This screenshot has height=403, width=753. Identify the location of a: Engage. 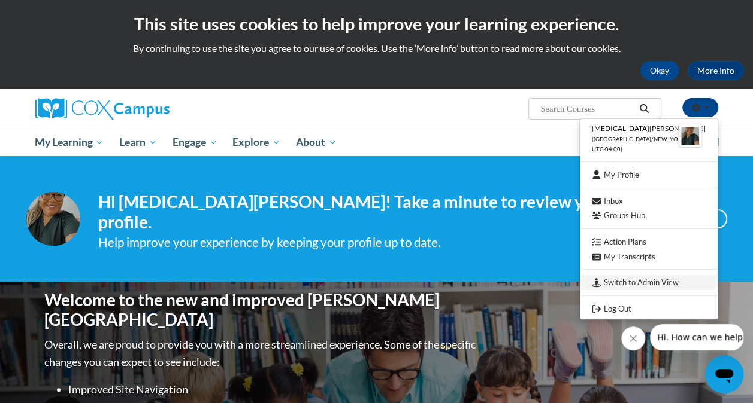
(195, 142).